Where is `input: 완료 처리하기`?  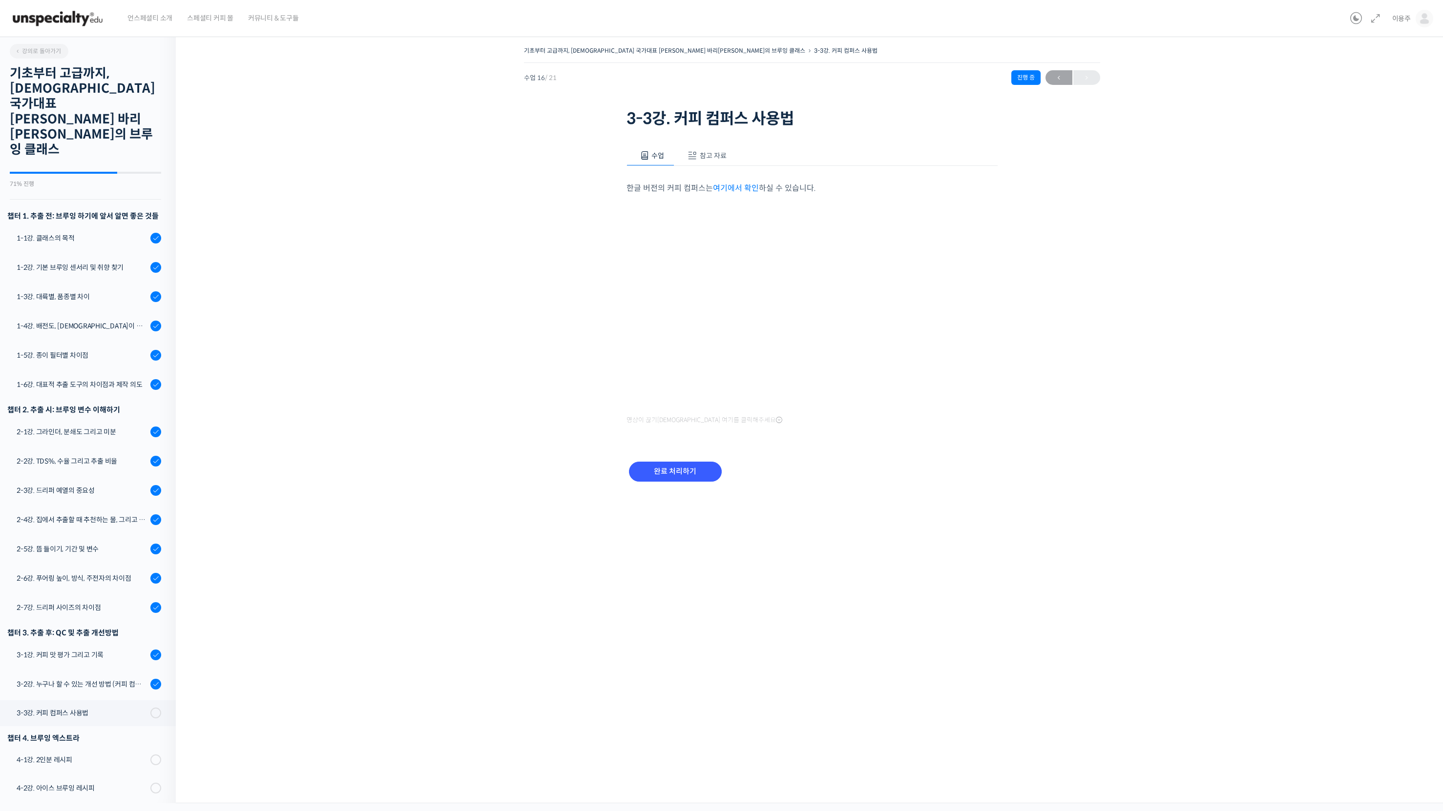 input: 완료 처리하기 is located at coordinates (675, 472).